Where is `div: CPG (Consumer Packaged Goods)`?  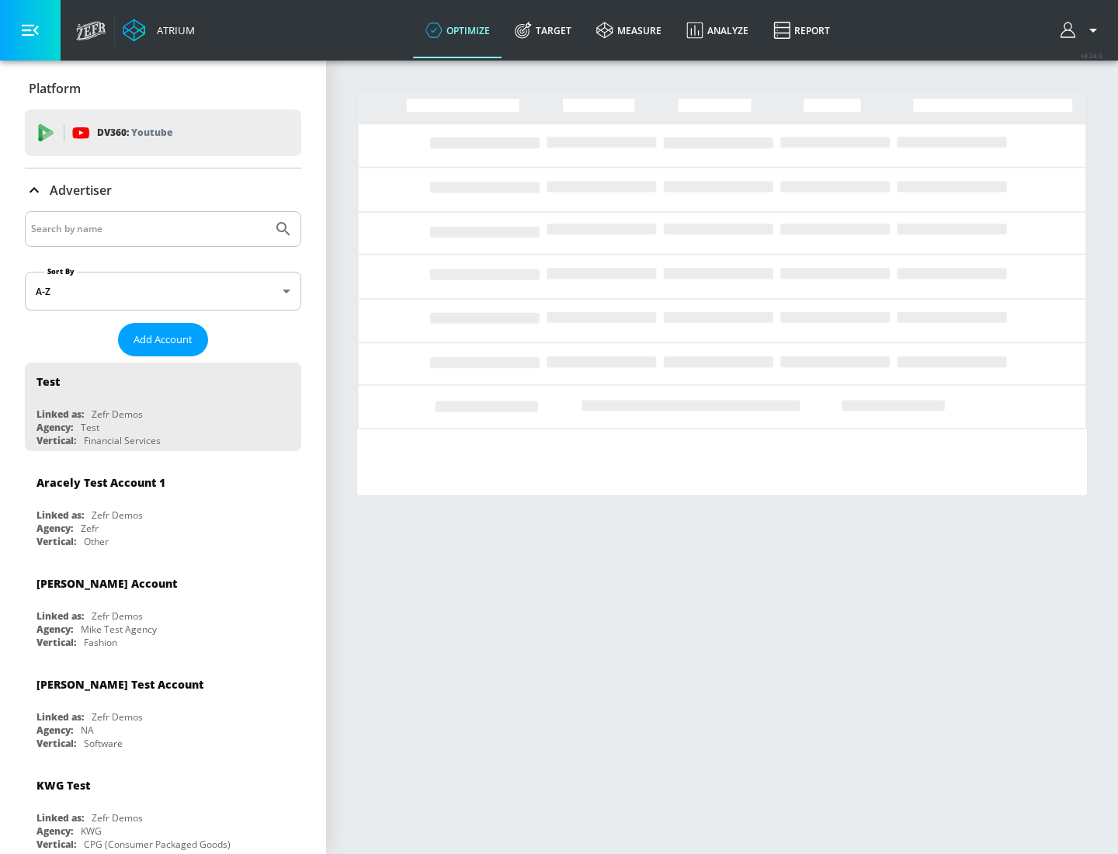
div: CPG (Consumer Packaged Goods) is located at coordinates (157, 844).